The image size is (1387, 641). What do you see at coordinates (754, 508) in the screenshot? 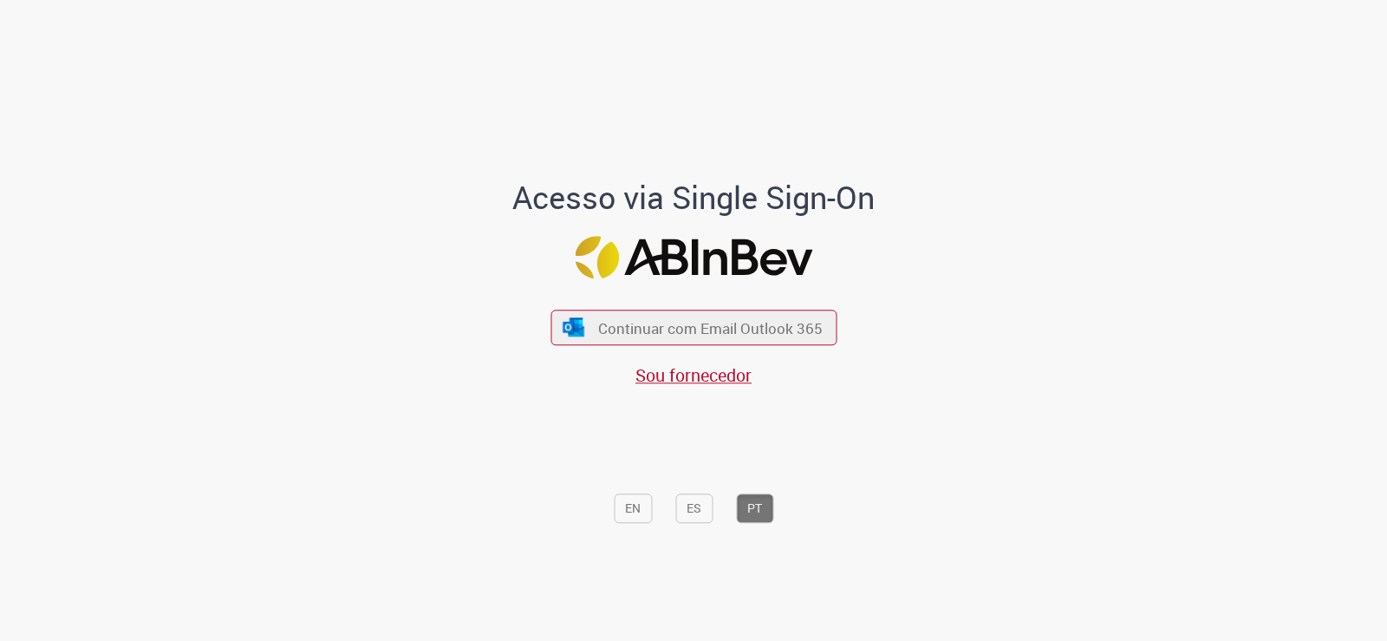
I see `button: PT` at bounding box center [754, 508].